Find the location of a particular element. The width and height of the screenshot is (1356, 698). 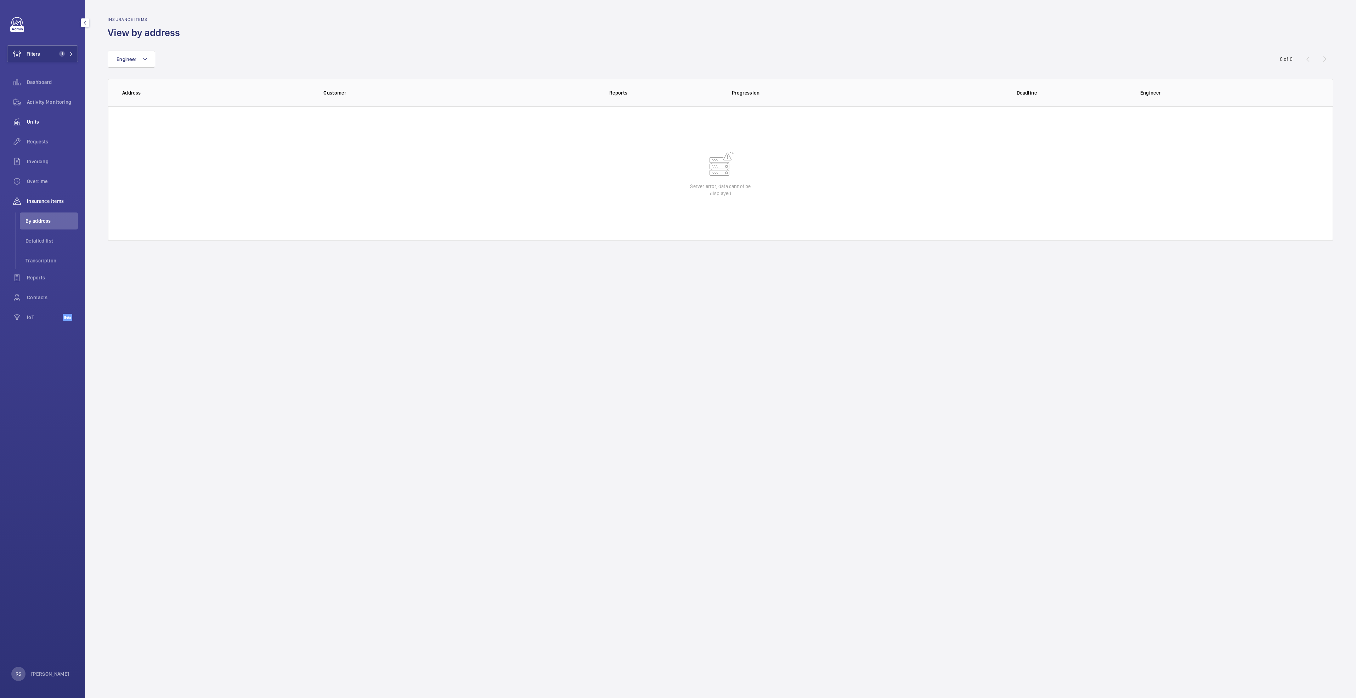

p: Address is located at coordinates (217, 93).